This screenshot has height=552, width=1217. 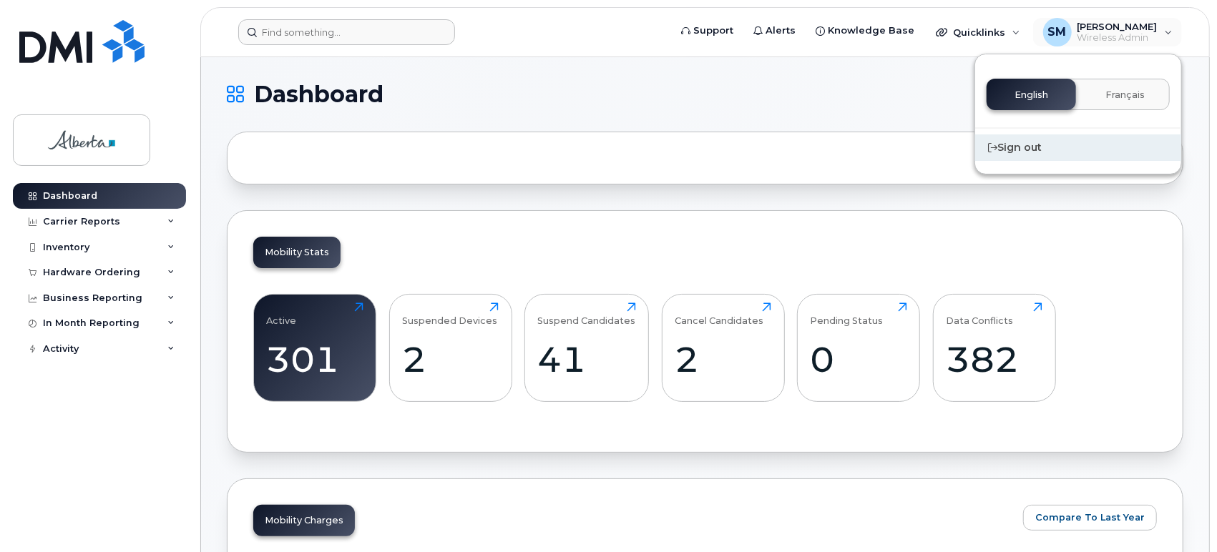 I want to click on span: Dashboard, so click(x=318, y=94).